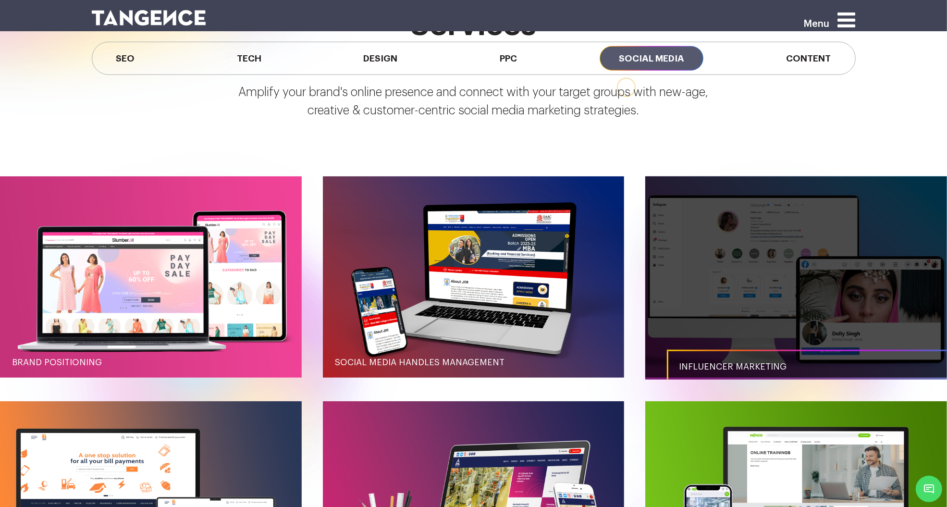 The image size is (947, 507). What do you see at coordinates (796, 277) in the screenshot?
I see `button: Influencer Marketing` at bounding box center [796, 277].